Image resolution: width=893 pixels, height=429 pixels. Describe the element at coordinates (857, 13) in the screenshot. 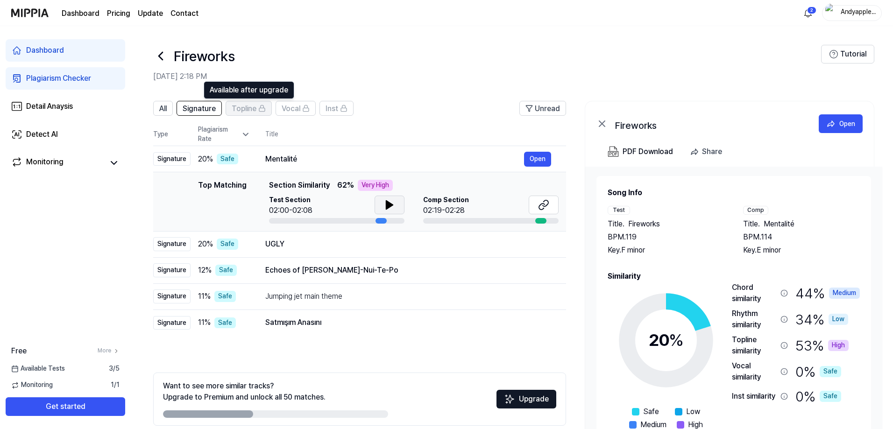

I see `div: Andyappleseed` at that location.